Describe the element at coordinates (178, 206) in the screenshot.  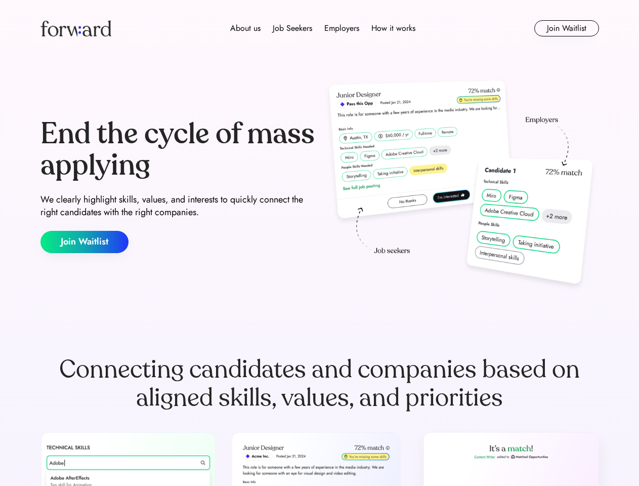
I see `div: We clearly highlight skills, values, and interests to quickly connect the right candidates with t...` at that location.